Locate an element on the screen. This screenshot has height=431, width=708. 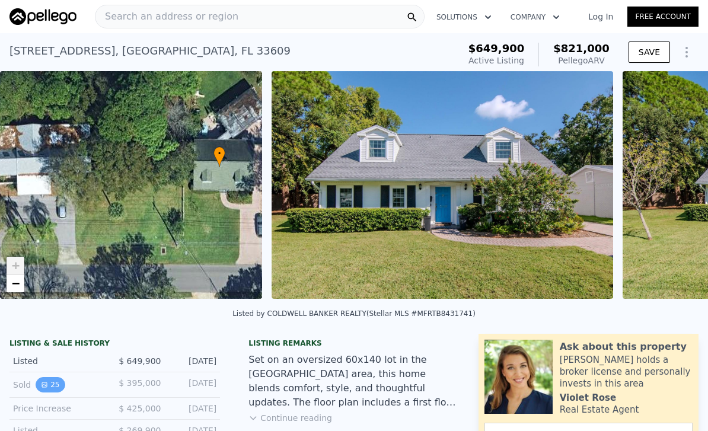
img: Sale: 169819794 Parcel: 49975894 is located at coordinates (442, 185).